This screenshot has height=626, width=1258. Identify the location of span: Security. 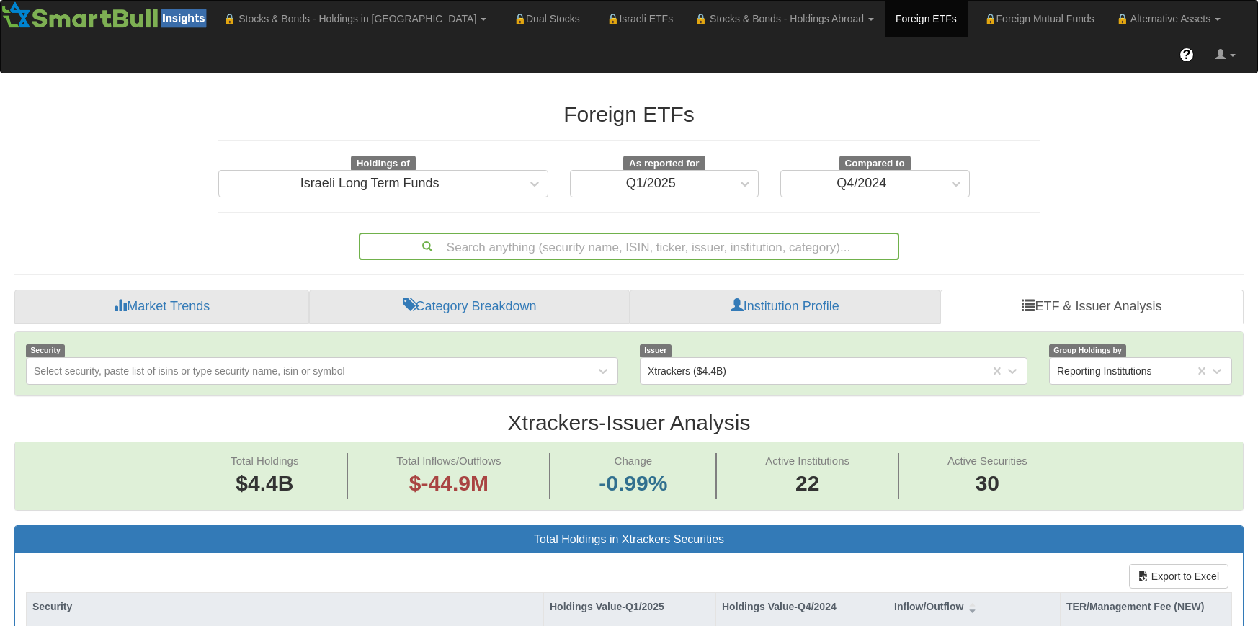
(45, 350).